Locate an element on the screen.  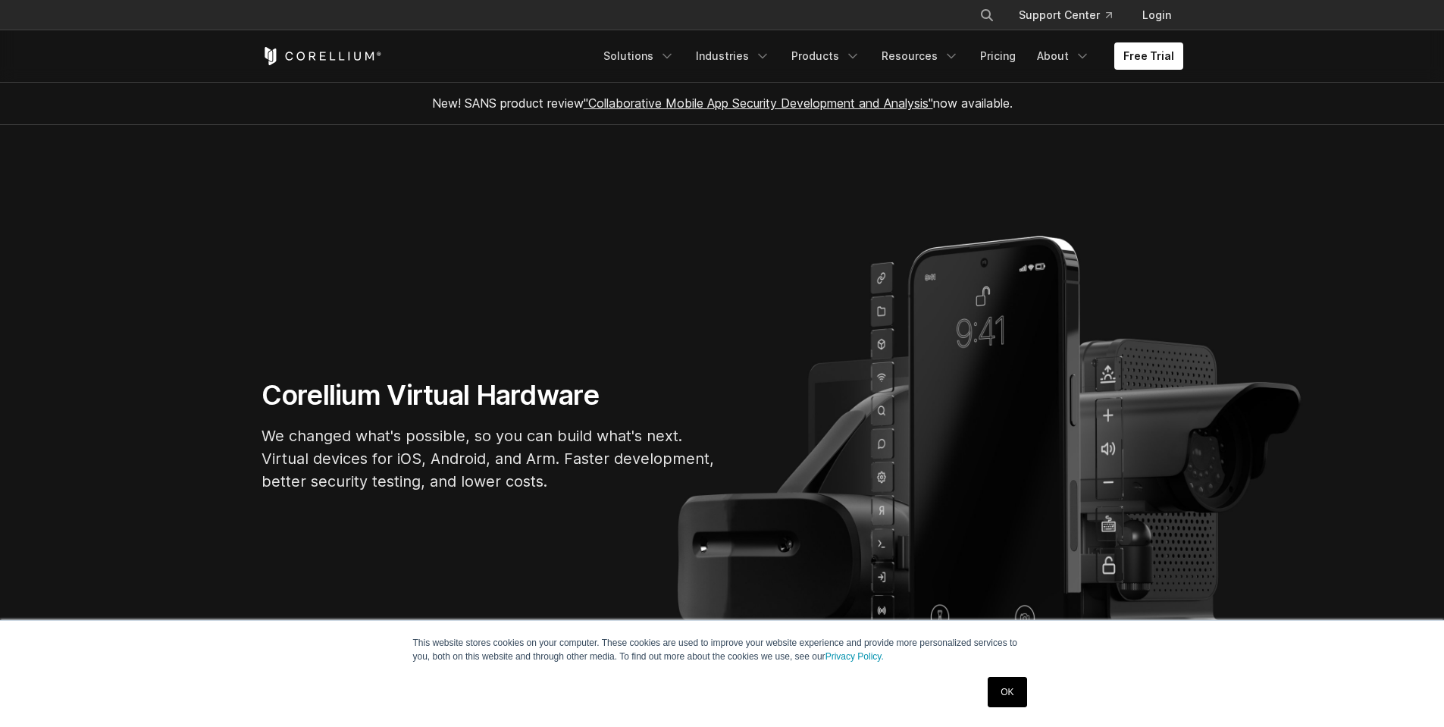
a: Login is located at coordinates (1157, 15).